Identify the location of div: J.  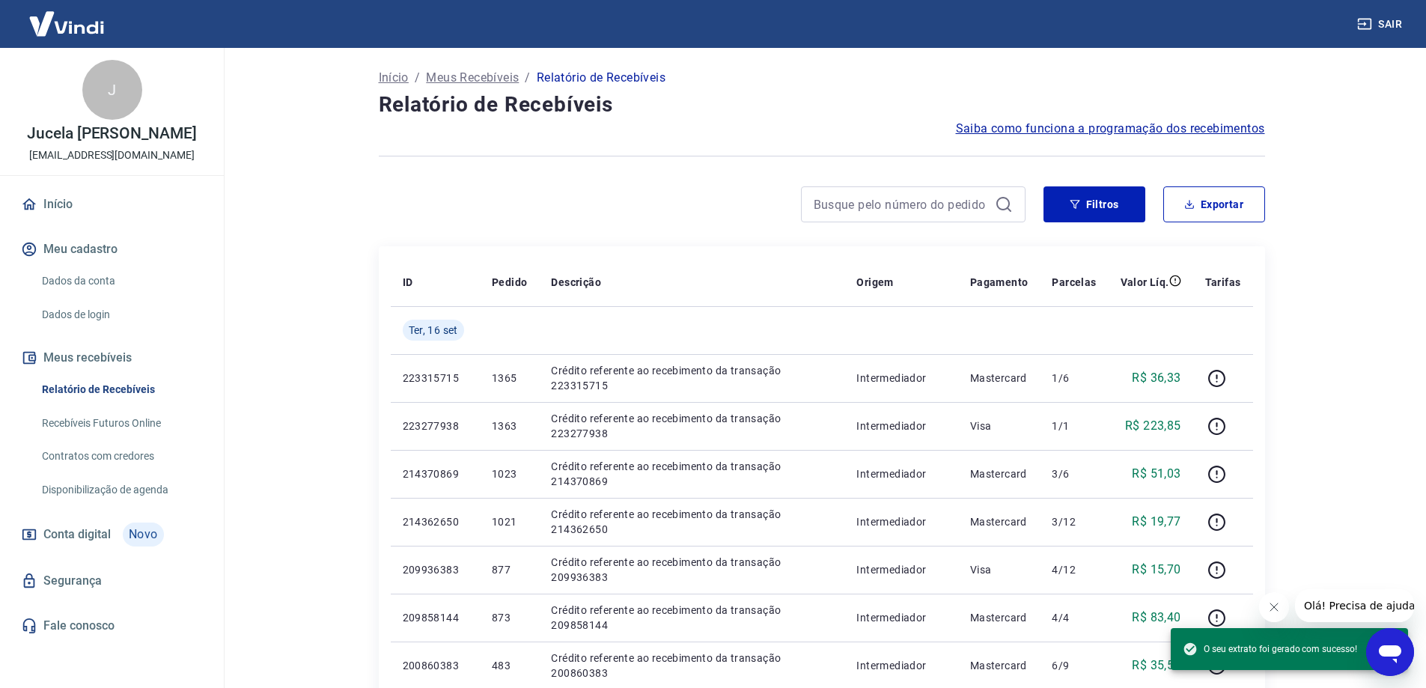
(112, 90).